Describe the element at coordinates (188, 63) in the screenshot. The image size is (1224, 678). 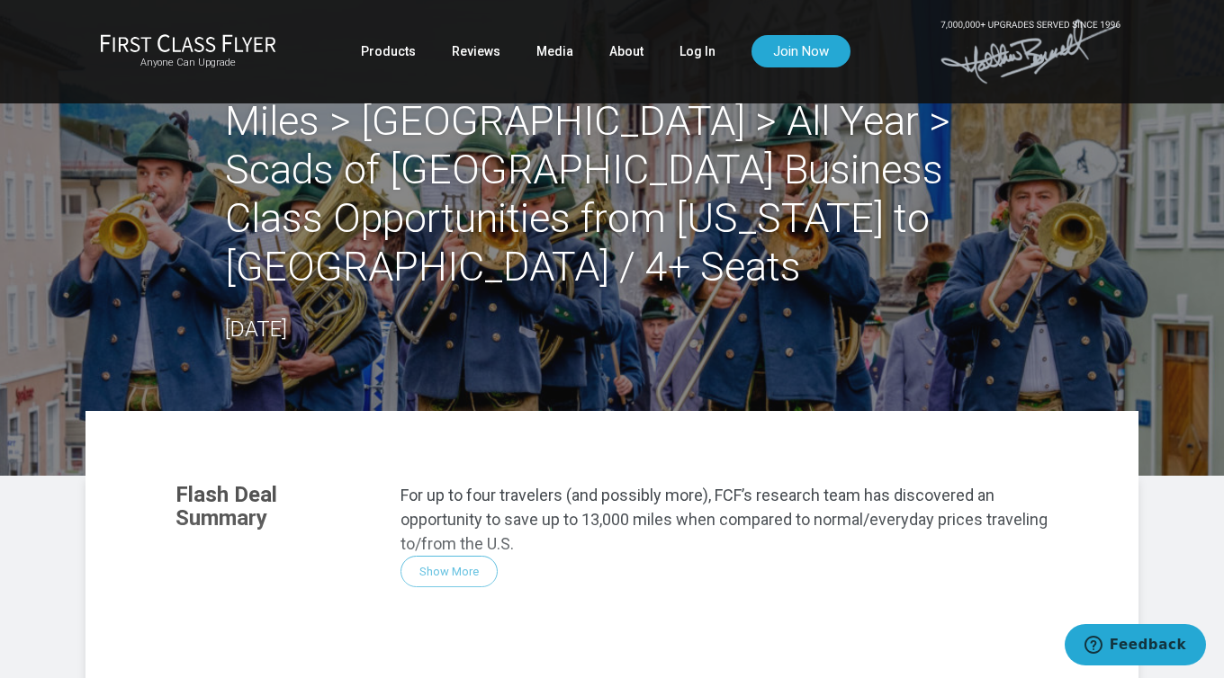
I see `small: Anyone Can Upgrade` at that location.